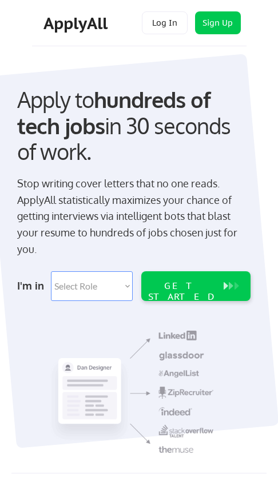 Image resolution: width=278 pixels, height=490 pixels. I want to click on button: Log In, so click(164, 23).